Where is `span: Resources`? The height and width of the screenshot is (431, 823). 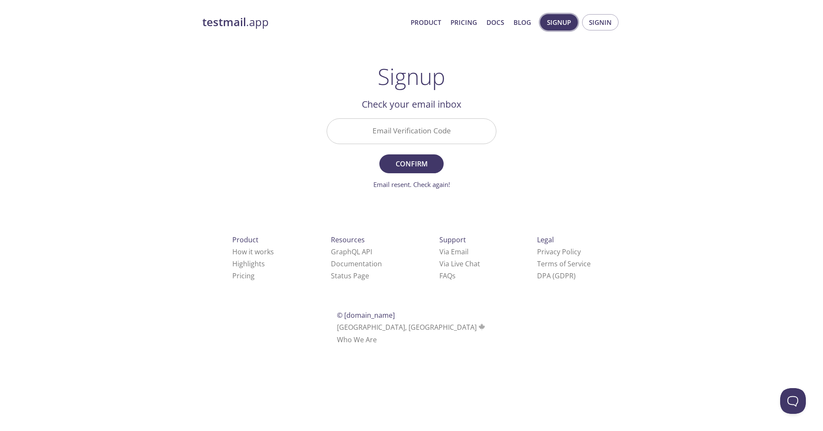 span: Resources is located at coordinates (348, 240).